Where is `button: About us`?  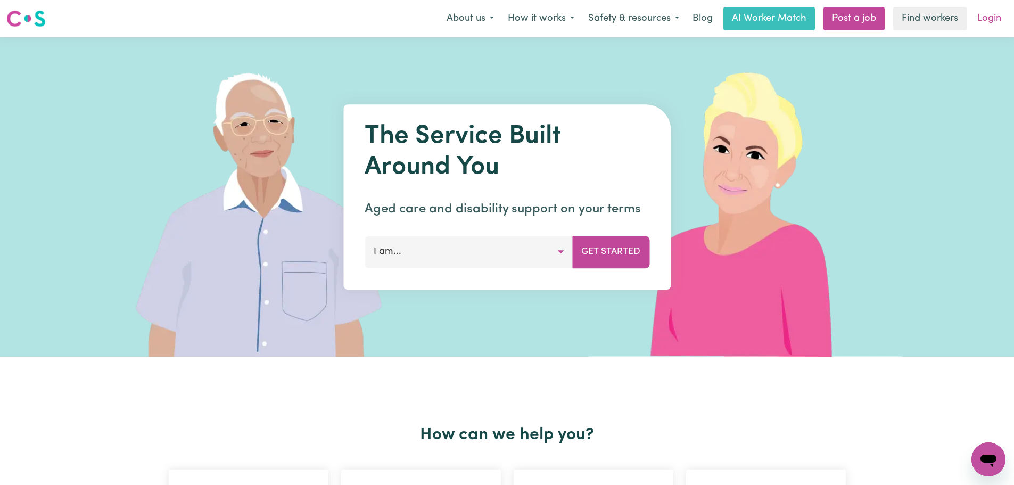 button: About us is located at coordinates (470, 19).